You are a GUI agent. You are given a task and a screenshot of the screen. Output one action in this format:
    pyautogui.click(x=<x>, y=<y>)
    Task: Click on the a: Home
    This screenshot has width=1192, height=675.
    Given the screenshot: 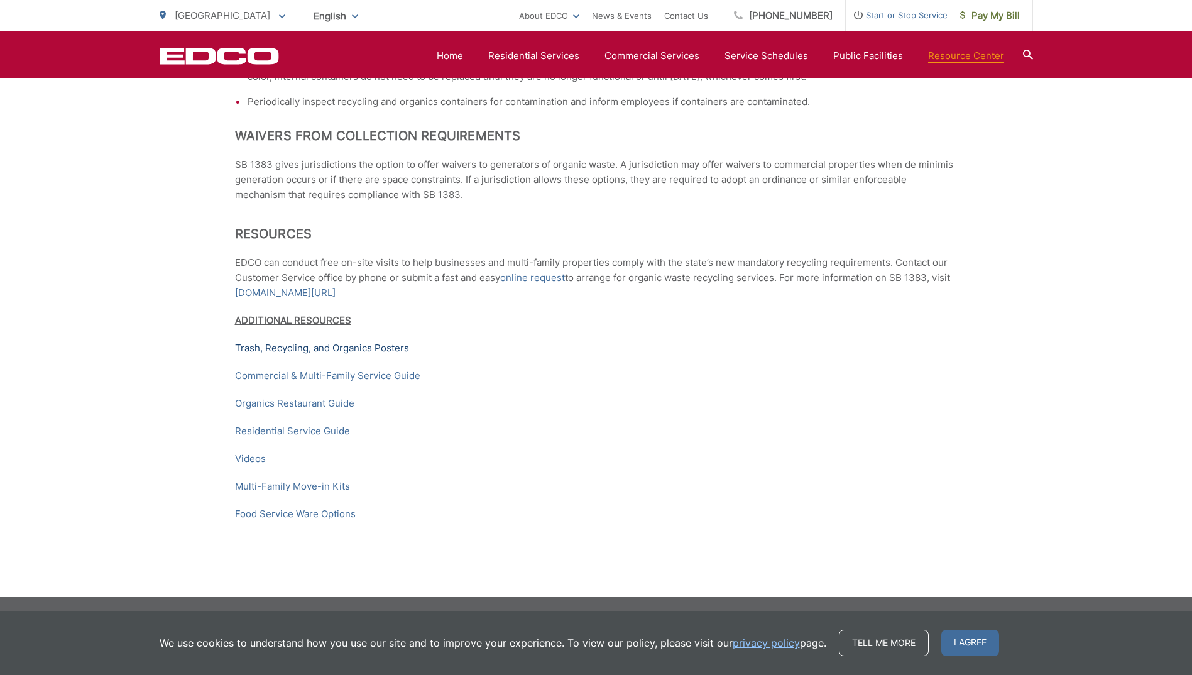 What is the action you would take?
    pyautogui.click(x=450, y=56)
    